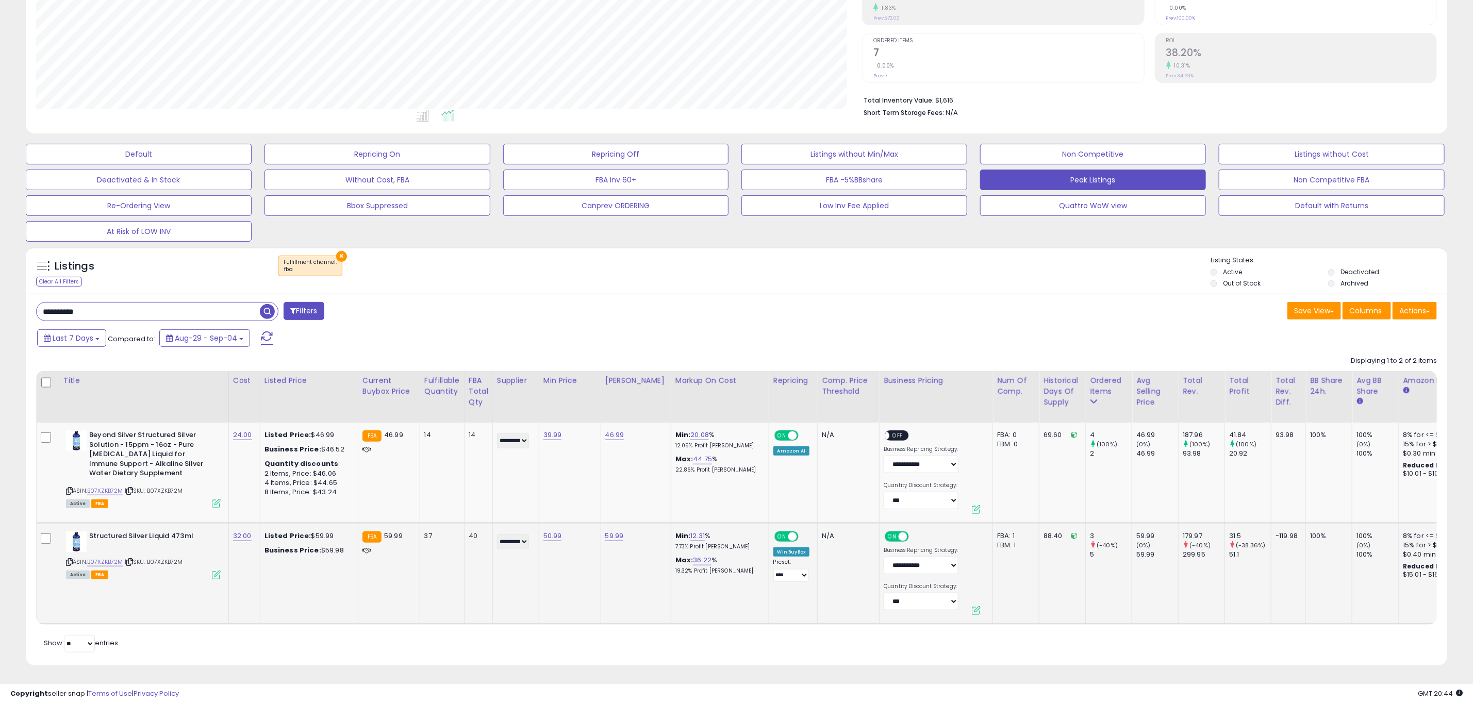 This screenshot has width=1473, height=704. What do you see at coordinates (440, 536) in the screenshot?
I see `div: 37` at bounding box center [440, 536].